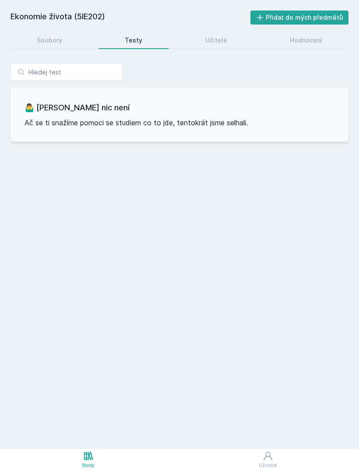 This screenshot has height=470, width=359. What do you see at coordinates (49, 40) in the screenshot?
I see `a: Soubory` at bounding box center [49, 40].